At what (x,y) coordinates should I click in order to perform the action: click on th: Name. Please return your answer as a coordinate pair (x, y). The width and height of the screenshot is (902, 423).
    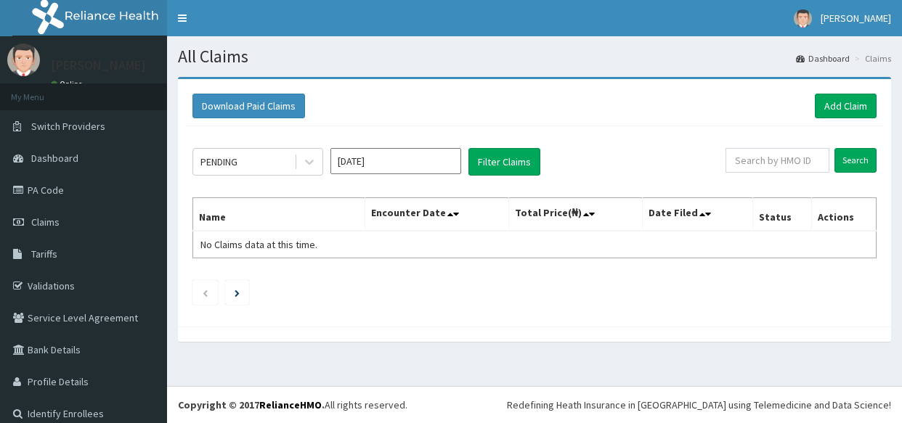
    Looking at the image, I should click on (279, 215).